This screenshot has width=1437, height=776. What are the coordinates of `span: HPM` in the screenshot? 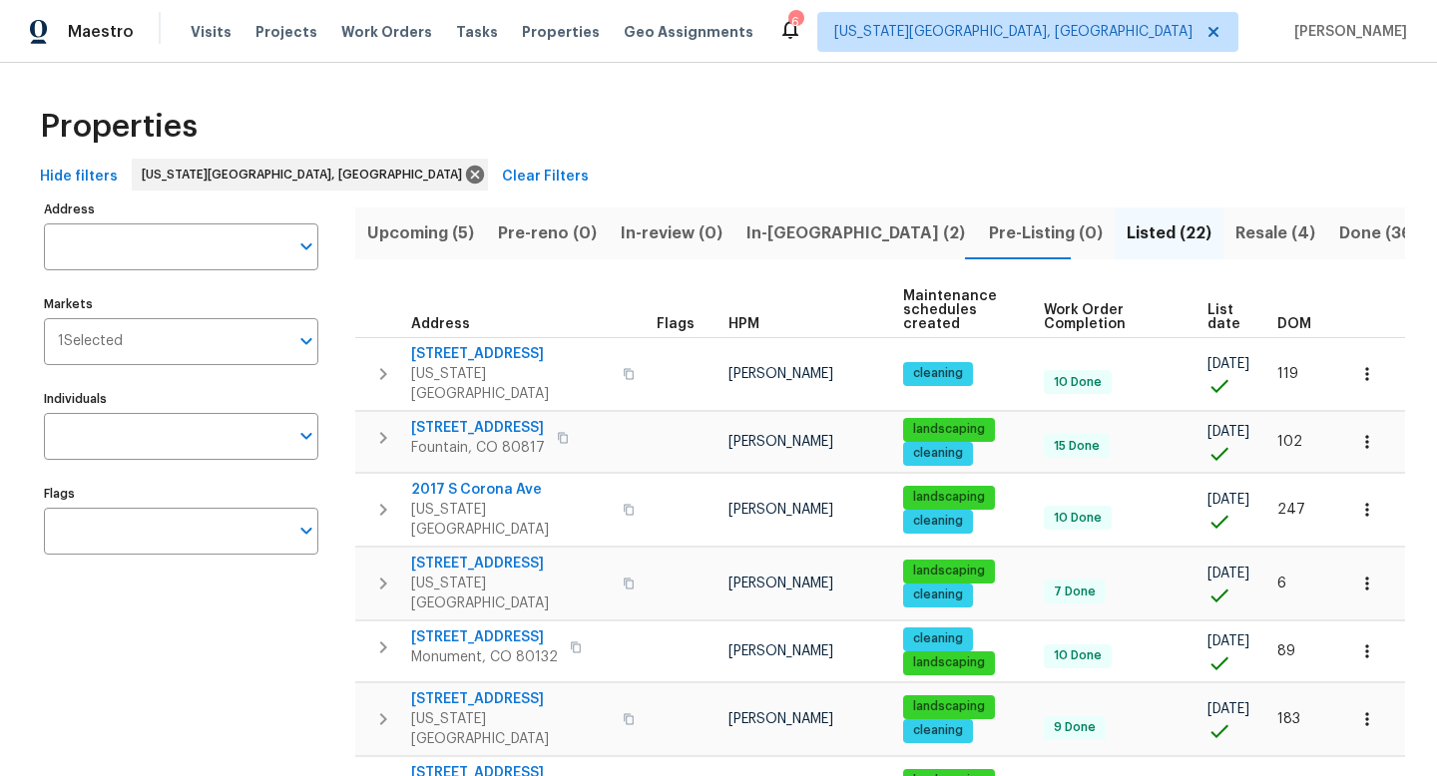 It's located at (743, 324).